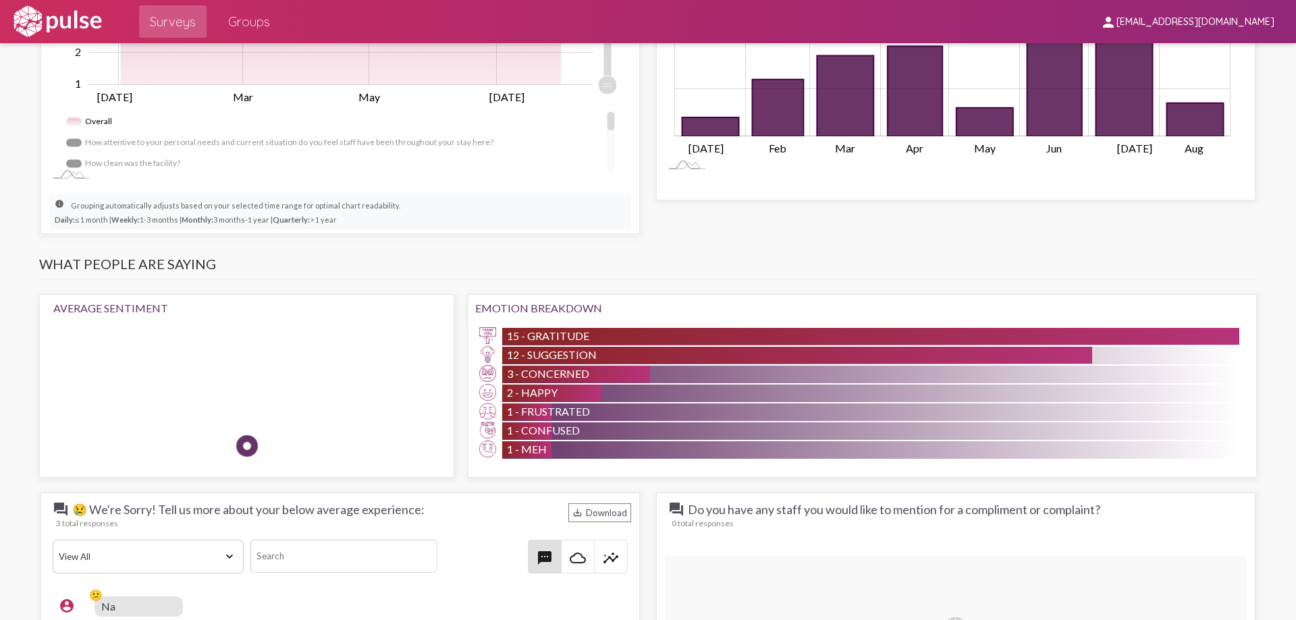 The width and height of the screenshot is (1296, 620). What do you see at coordinates (548, 373) in the screenshot?
I see `span: 3 - Concerned` at bounding box center [548, 373].